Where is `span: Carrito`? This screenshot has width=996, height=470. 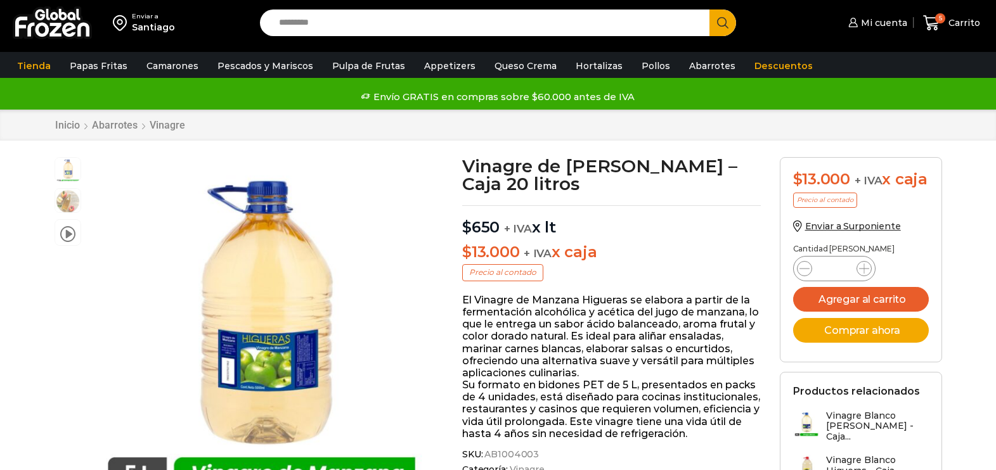
span: Carrito is located at coordinates (962, 23).